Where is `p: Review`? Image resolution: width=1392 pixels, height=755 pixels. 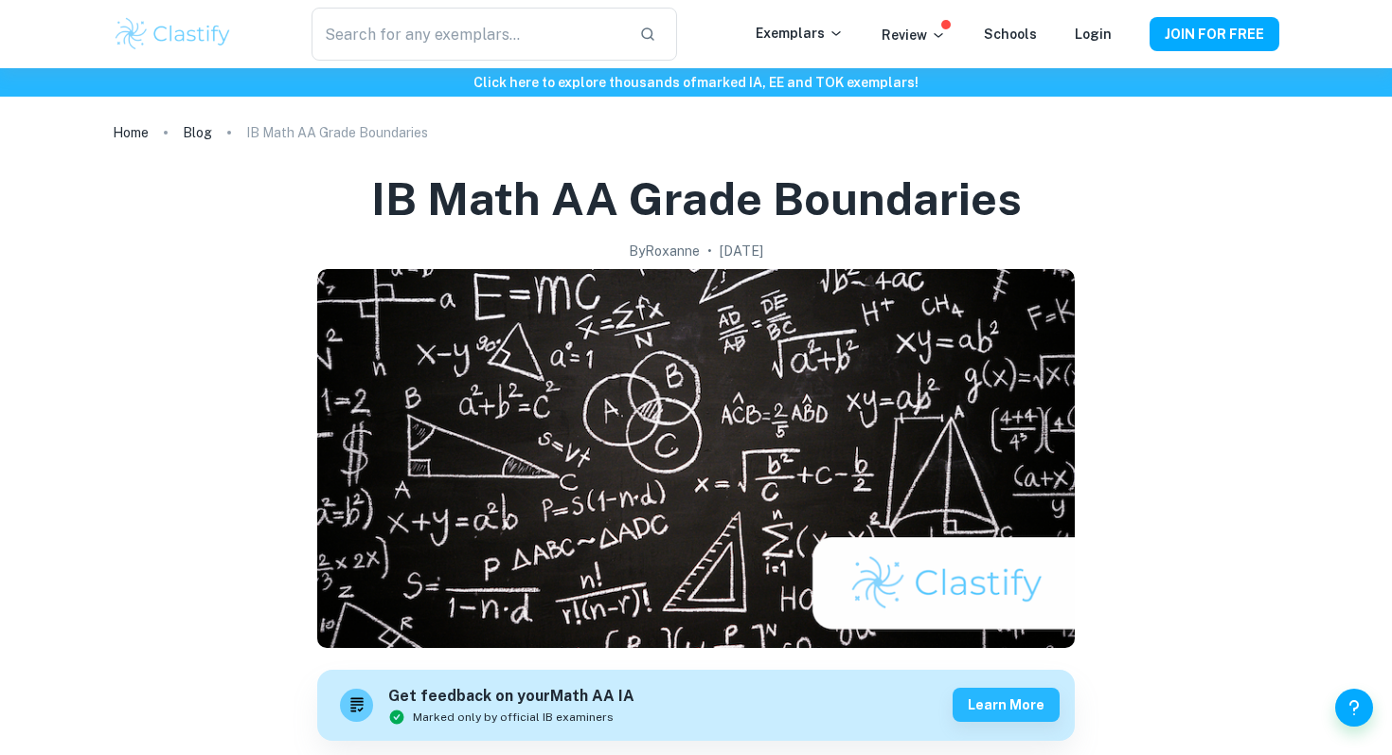
p: Review is located at coordinates (914, 35).